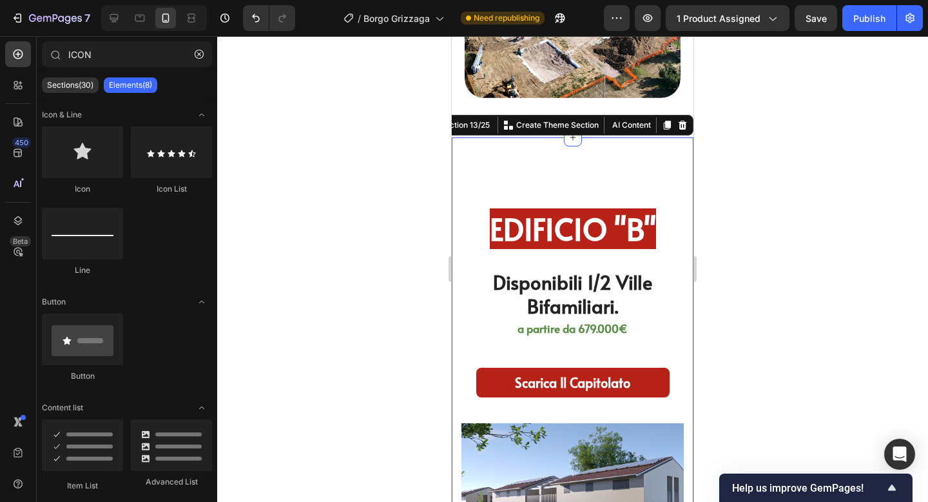  What do you see at coordinates (20, 241) in the screenshot?
I see `div: Beta` at bounding box center [20, 241].